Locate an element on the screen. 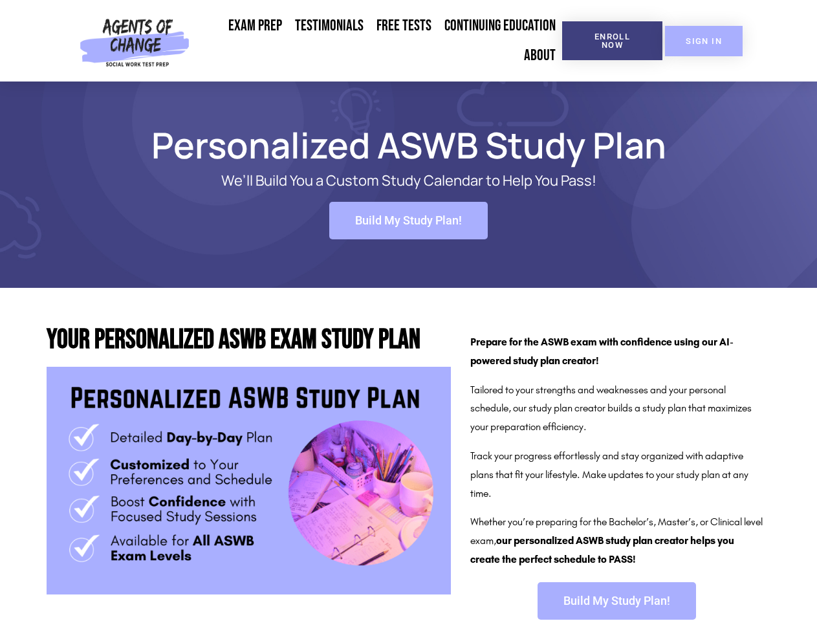 This screenshot has height=621, width=817. p: We’ll Build You a Custom Study Calendar to Help You Pass! is located at coordinates (409, 181).